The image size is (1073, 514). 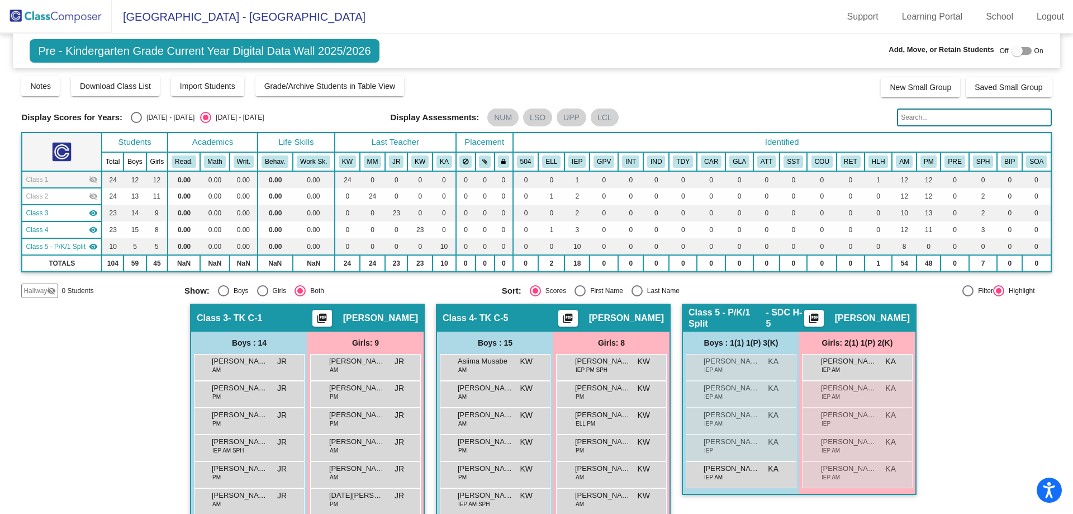 What do you see at coordinates (40, 86) in the screenshot?
I see `button: Notes` at bounding box center [40, 86].